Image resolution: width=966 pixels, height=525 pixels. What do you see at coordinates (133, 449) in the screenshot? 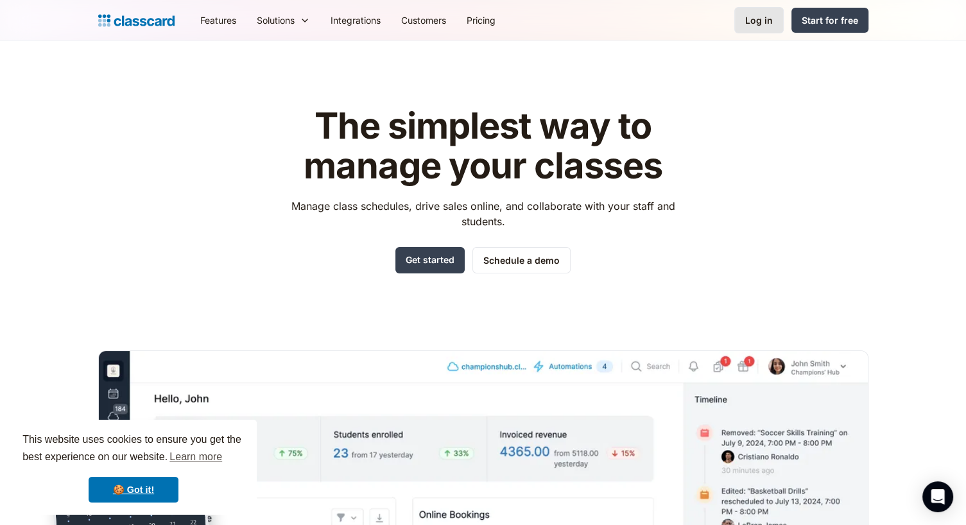
I see `span: This website uses cookies to ensure you get the best experience on our website.` at bounding box center [133, 449].